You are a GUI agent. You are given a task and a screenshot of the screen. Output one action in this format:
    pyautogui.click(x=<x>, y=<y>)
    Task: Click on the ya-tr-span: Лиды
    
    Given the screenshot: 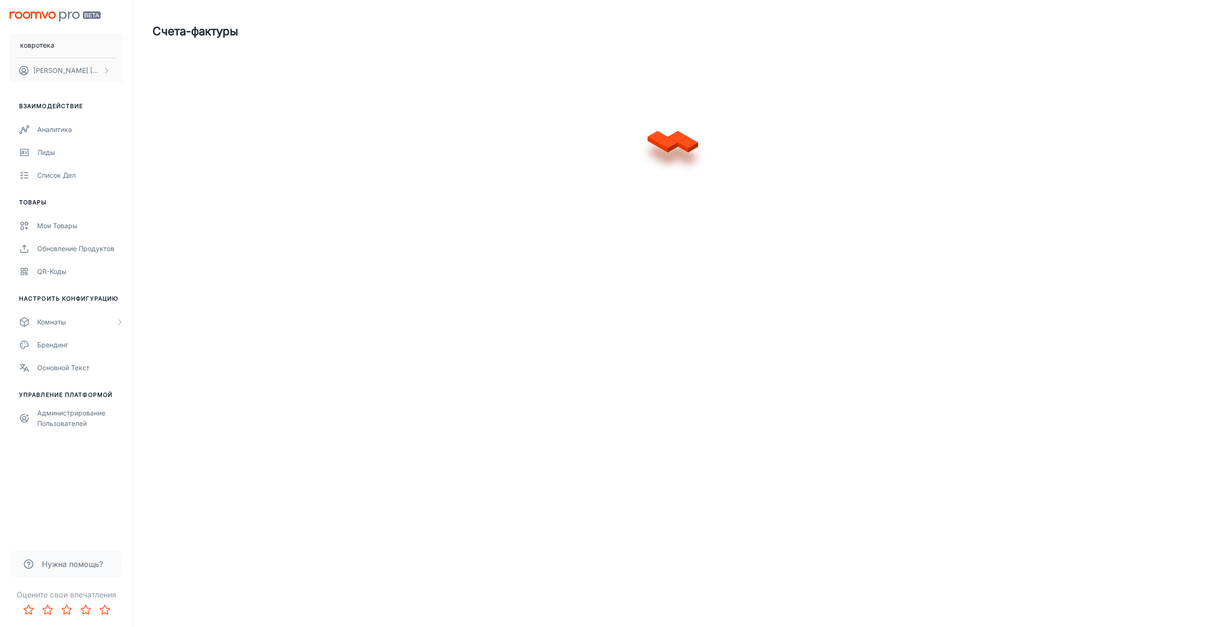 What is the action you would take?
    pyautogui.click(x=46, y=152)
    